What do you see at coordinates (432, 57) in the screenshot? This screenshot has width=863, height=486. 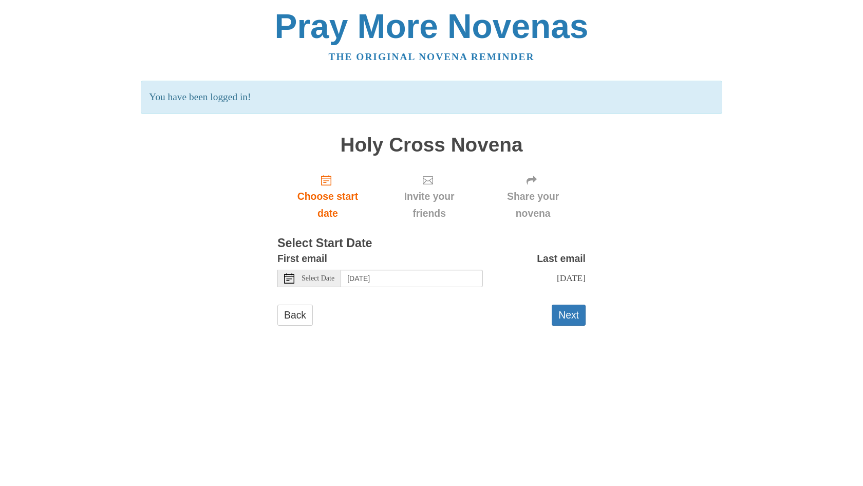 I see `a: The original novena reminder` at bounding box center [432, 57].